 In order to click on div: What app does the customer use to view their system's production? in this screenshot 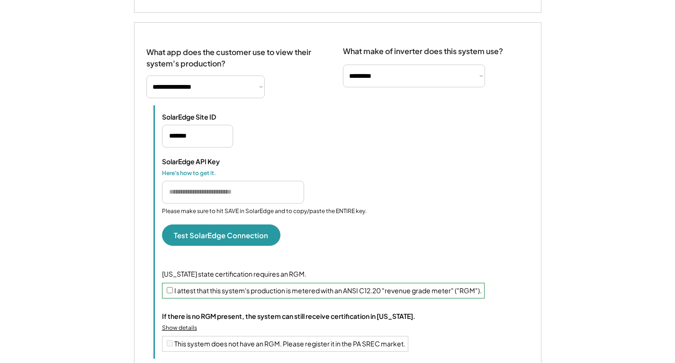, I will do `click(235, 53)`.